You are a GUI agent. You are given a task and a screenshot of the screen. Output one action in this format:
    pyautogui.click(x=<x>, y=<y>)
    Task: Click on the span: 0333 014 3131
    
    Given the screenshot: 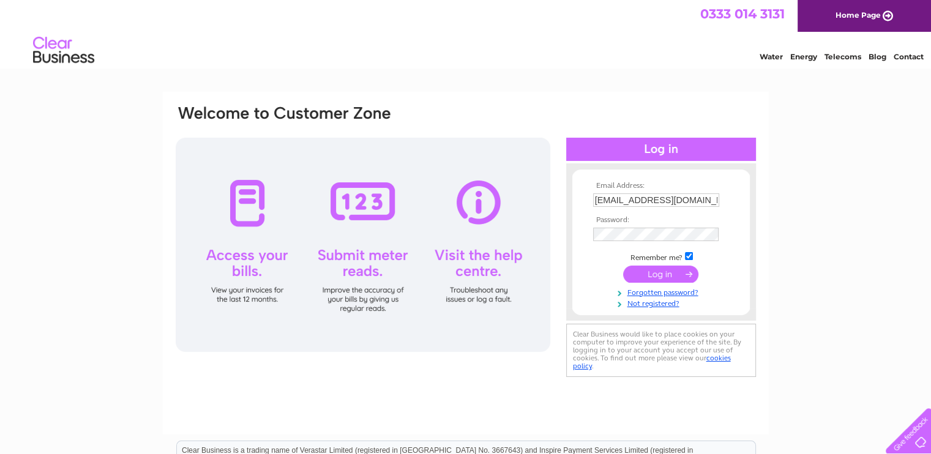 What is the action you would take?
    pyautogui.click(x=743, y=13)
    